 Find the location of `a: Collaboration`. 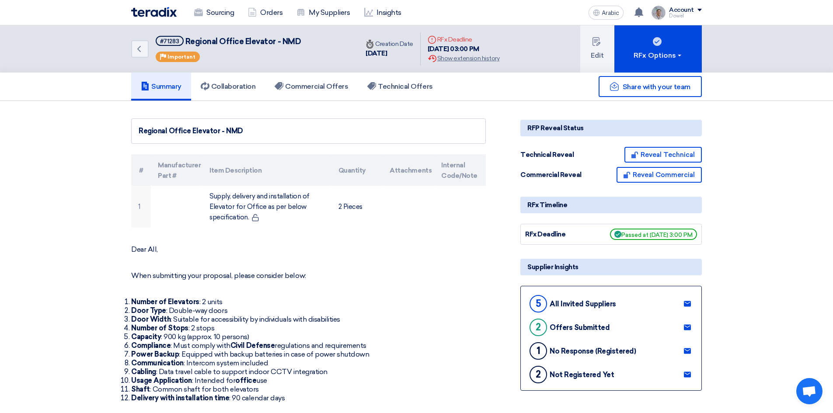

a: Collaboration is located at coordinates (228, 87).